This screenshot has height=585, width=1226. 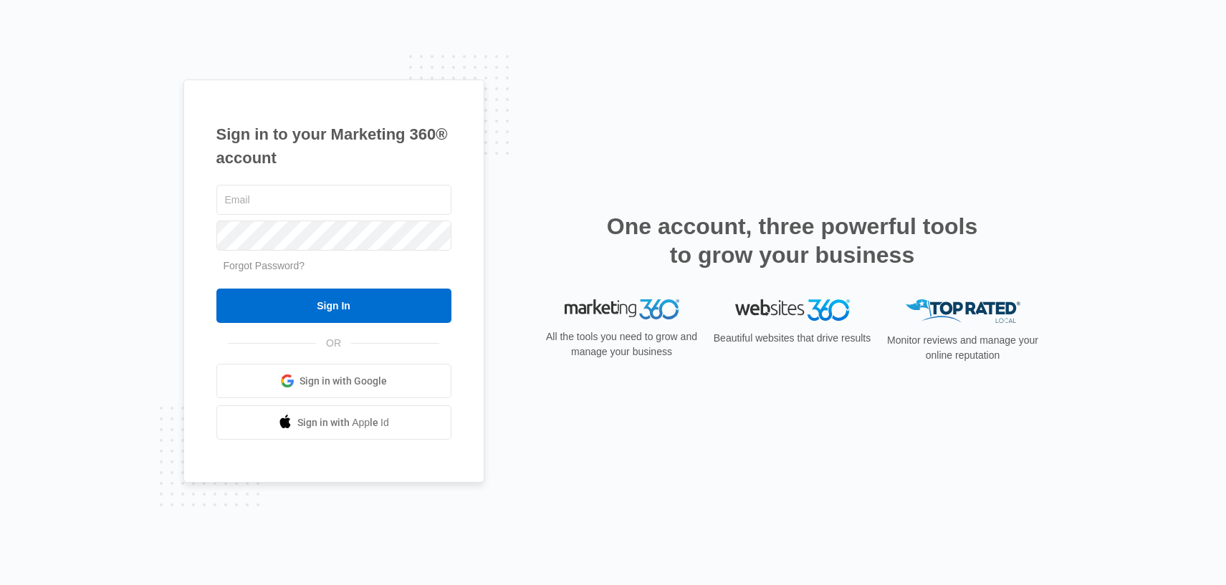 What do you see at coordinates (333, 343) in the screenshot?
I see `span: OR` at bounding box center [333, 343].